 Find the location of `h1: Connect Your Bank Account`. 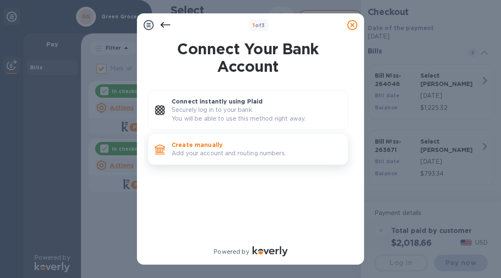

h1: Connect Your Bank Account is located at coordinates (248, 58).